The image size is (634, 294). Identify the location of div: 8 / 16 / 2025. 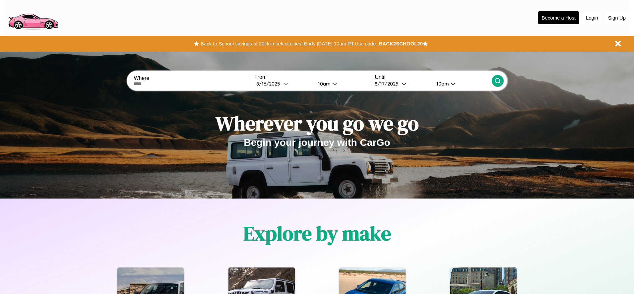
(270, 84).